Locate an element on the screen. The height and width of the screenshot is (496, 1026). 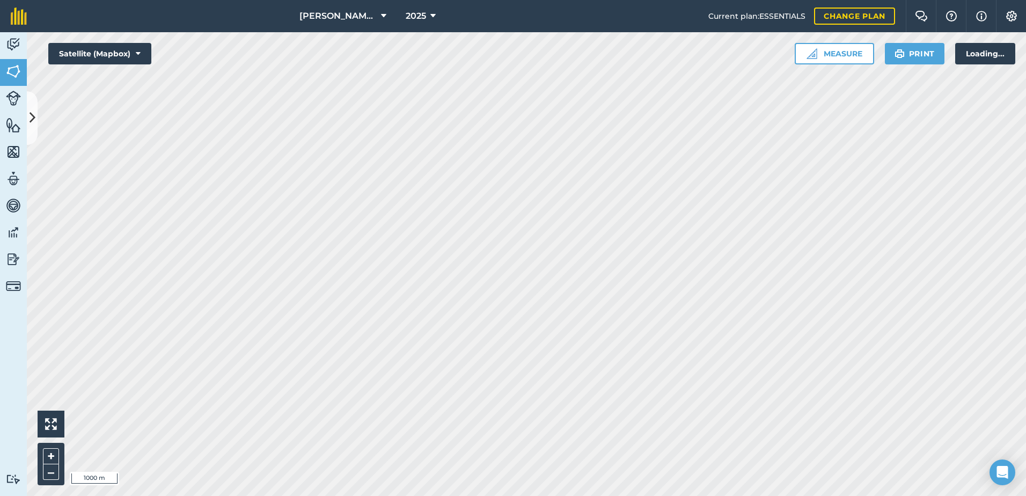
img: A question mark icon is located at coordinates (951, 16).